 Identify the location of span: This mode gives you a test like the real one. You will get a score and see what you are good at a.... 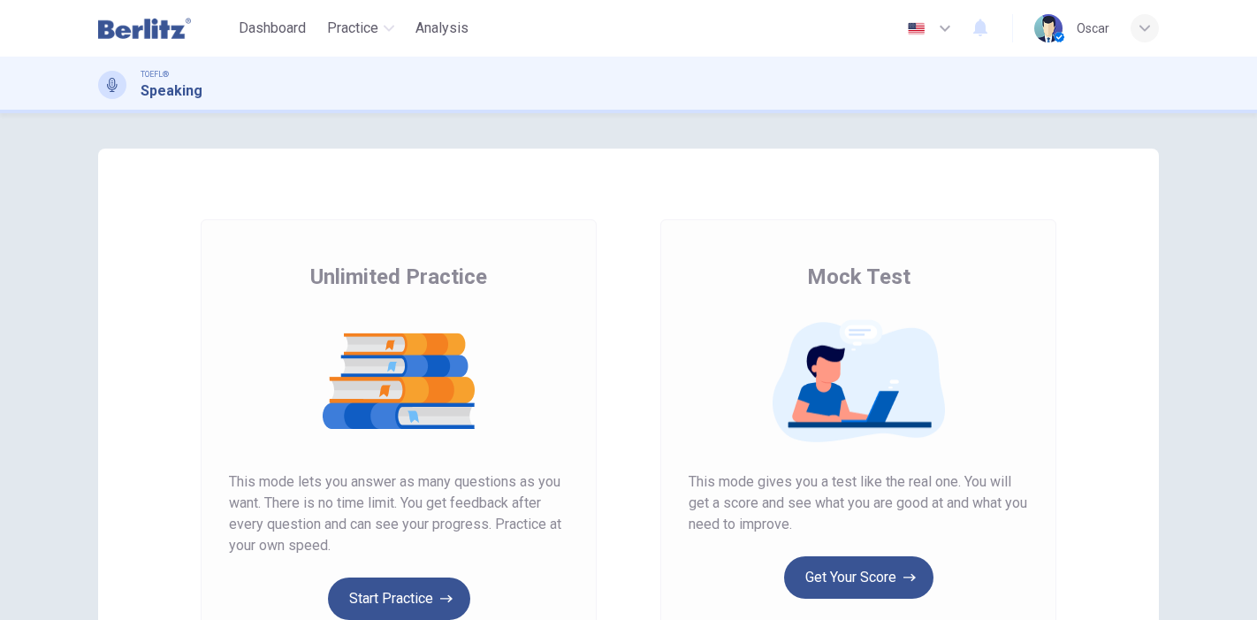
(858, 503).